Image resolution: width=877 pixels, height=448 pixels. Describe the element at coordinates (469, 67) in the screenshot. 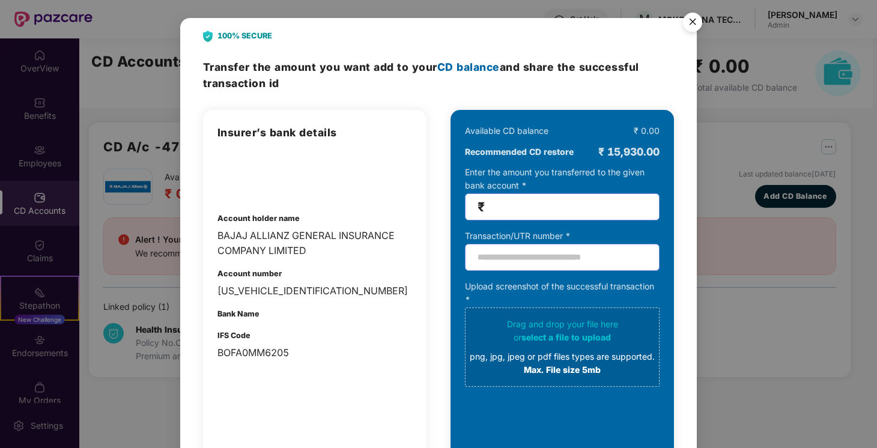

I see `span: CD balance` at that location.